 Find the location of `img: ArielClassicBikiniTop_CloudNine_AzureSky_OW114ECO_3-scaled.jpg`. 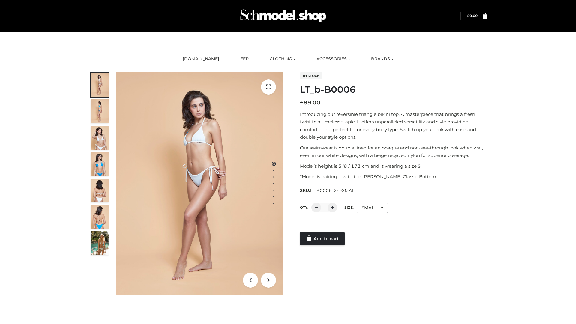

img: ArielClassicBikiniTop_CloudNine_AzureSky_OW114ECO_3-scaled.jpg is located at coordinates (100, 138).